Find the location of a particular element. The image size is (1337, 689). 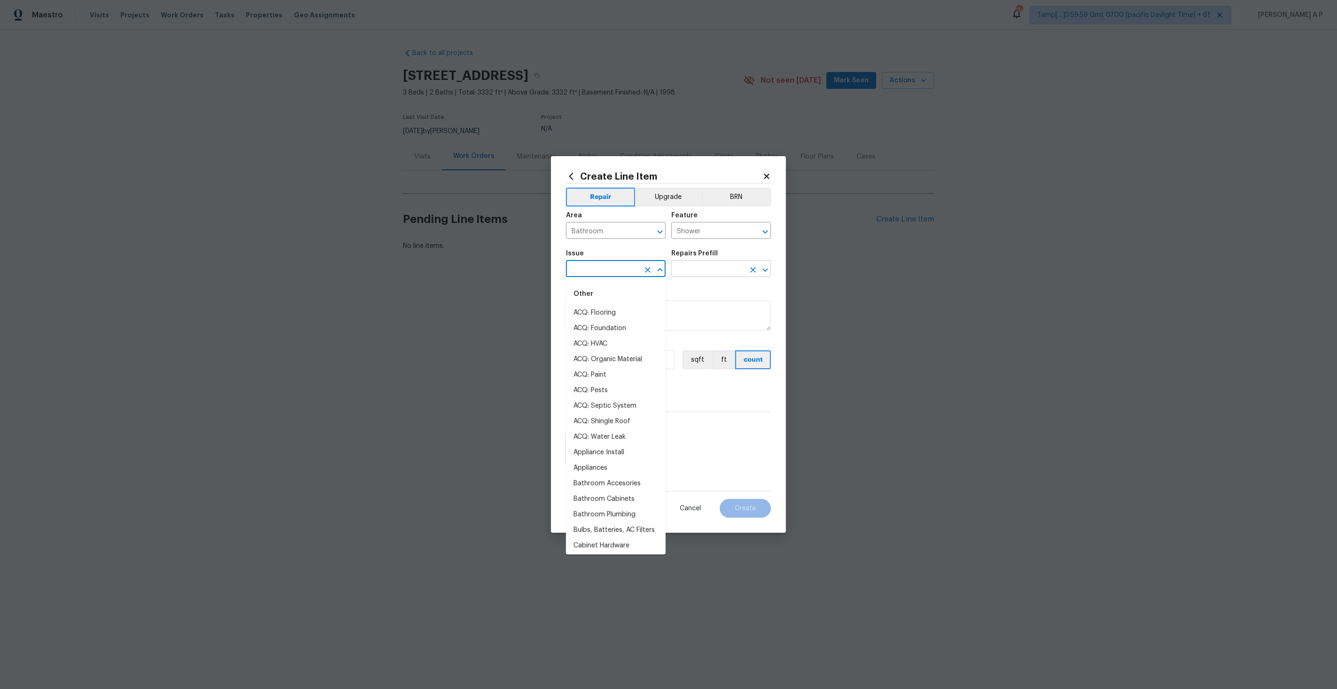

button: Cancel is located at coordinates (690, 508).